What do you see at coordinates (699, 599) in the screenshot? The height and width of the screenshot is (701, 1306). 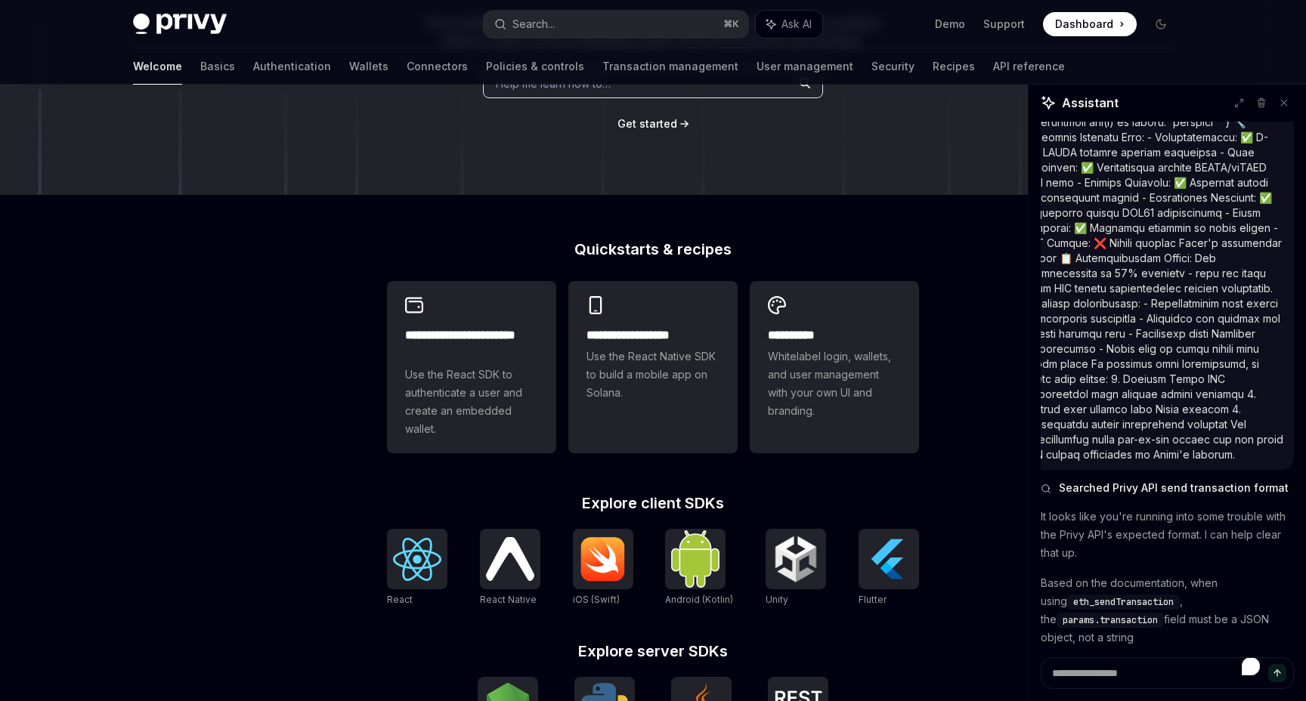 I see `span: Android (Kotlin)` at bounding box center [699, 599].